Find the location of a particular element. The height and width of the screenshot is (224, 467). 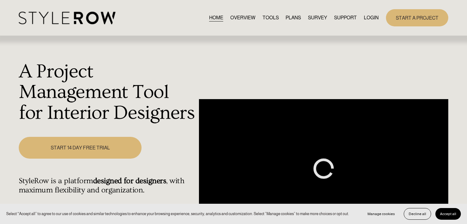

h1: A Project Management Tool for Interior Designers is located at coordinates (107, 92).